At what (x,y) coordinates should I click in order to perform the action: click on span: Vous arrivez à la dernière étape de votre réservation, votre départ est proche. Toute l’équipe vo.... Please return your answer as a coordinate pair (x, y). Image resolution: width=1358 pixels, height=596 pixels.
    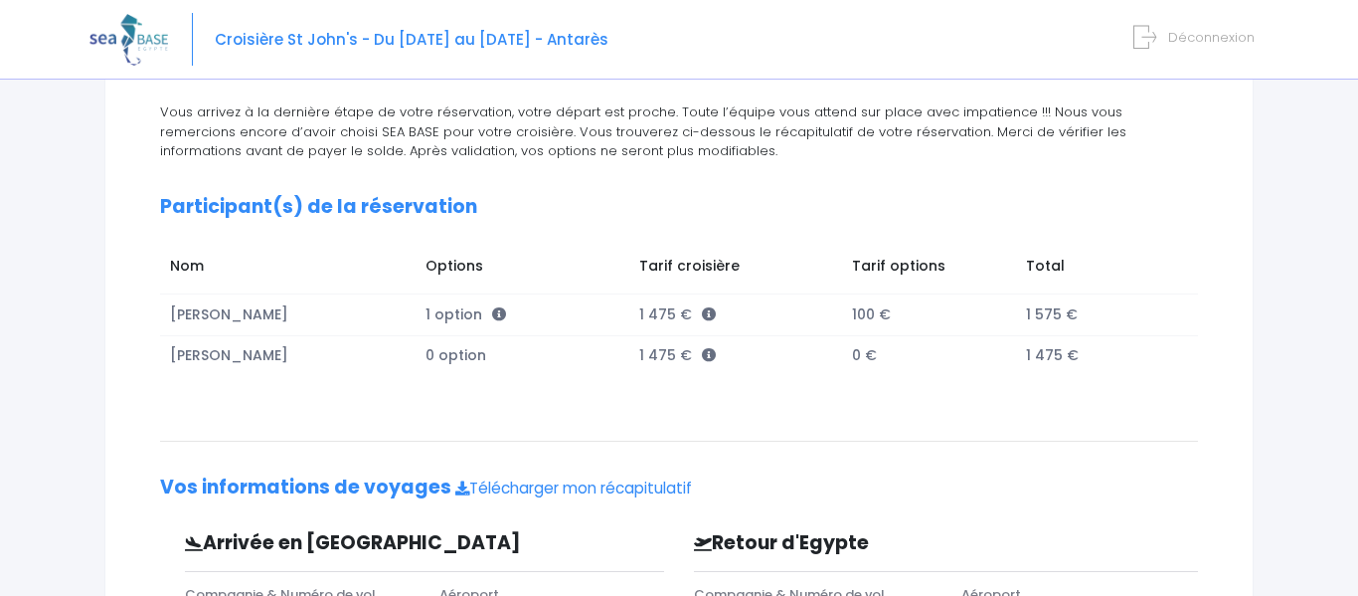
    Looking at the image, I should click on (643, 131).